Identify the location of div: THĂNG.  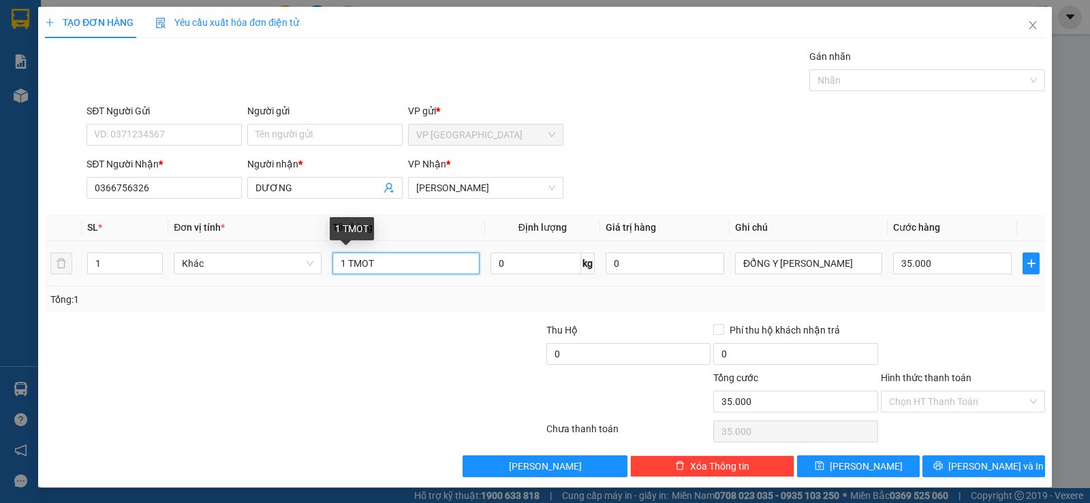
(214, 36).